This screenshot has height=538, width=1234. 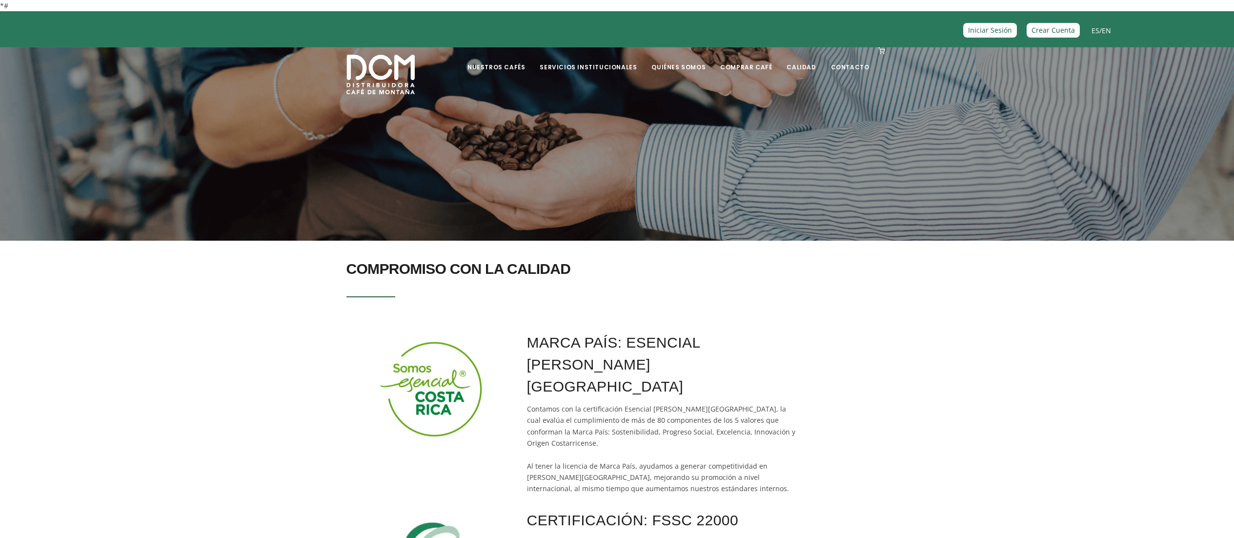 I want to click on a: Iniciar Sesión, so click(x=990, y=30).